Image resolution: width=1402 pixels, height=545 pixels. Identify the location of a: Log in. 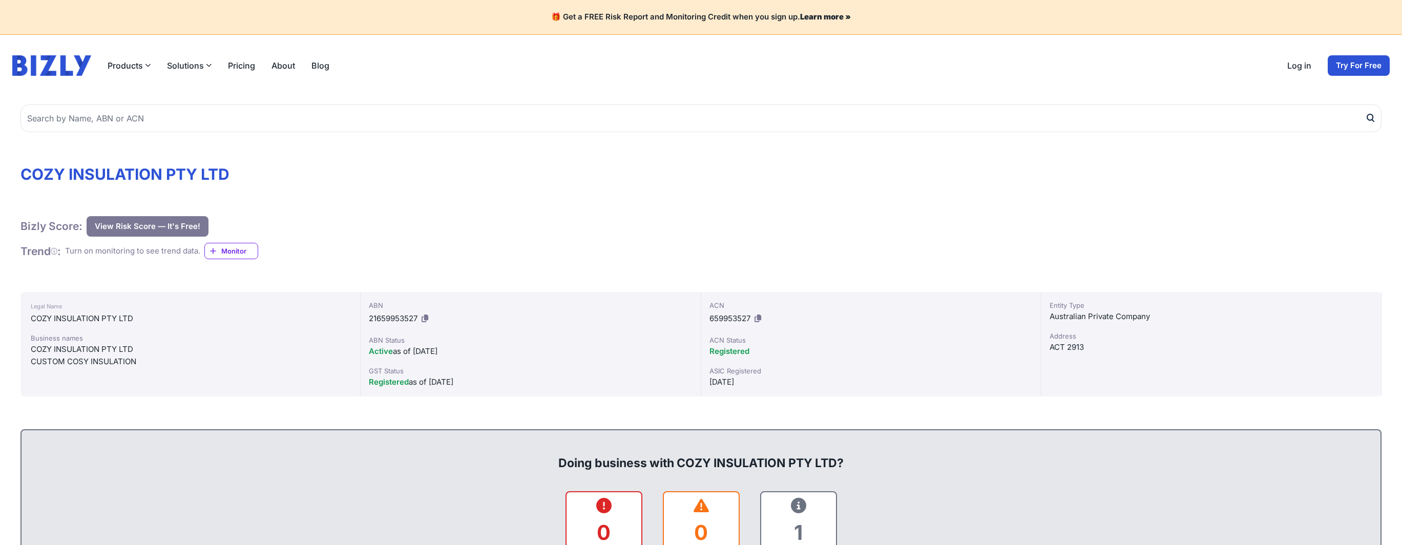
(1299, 66).